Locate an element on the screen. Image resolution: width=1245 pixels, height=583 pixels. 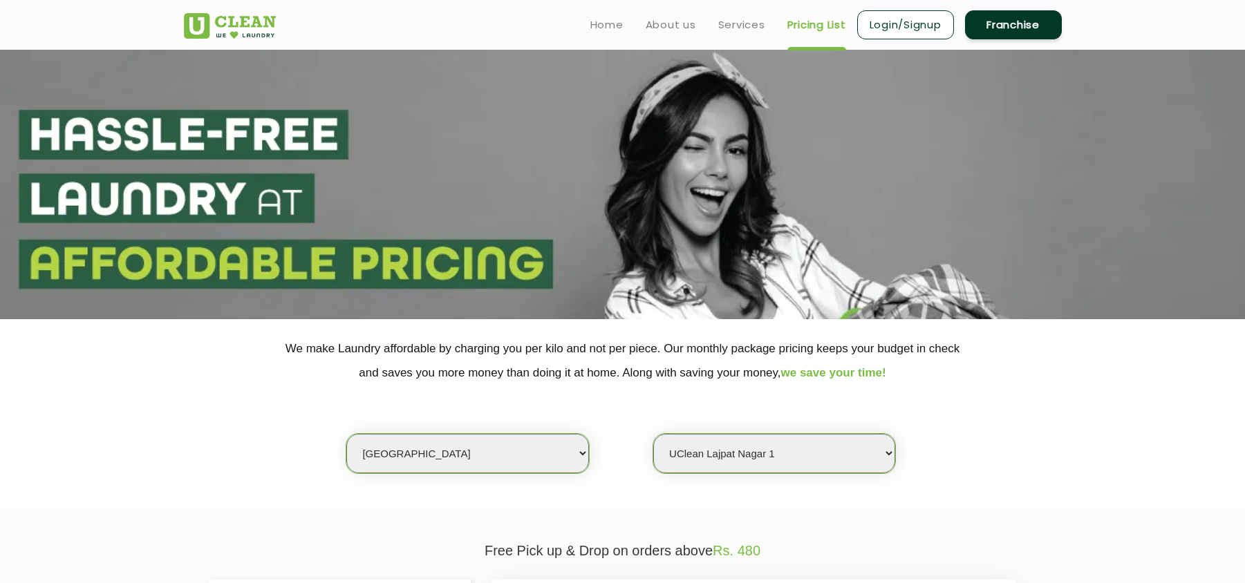
p: Free Pick up & Drop on orders above is located at coordinates (623, 551).